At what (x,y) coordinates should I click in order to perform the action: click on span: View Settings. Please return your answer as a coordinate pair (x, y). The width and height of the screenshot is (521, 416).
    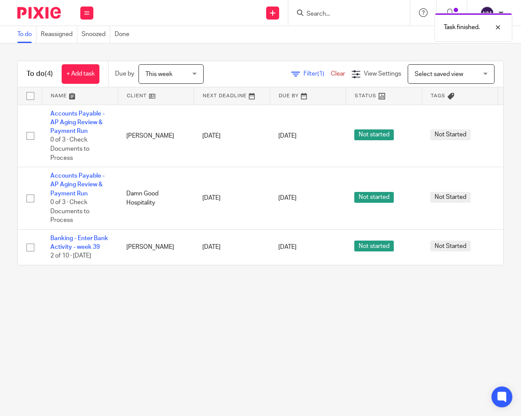
    Looking at the image, I should click on (382, 74).